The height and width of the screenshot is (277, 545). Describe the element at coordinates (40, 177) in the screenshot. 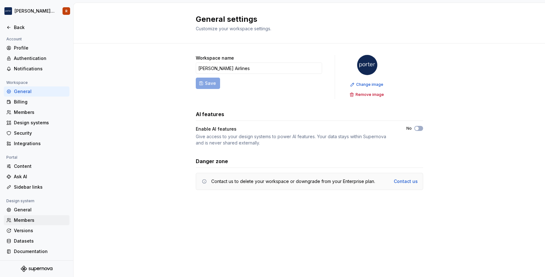

I see `div: Ask AI` at that location.